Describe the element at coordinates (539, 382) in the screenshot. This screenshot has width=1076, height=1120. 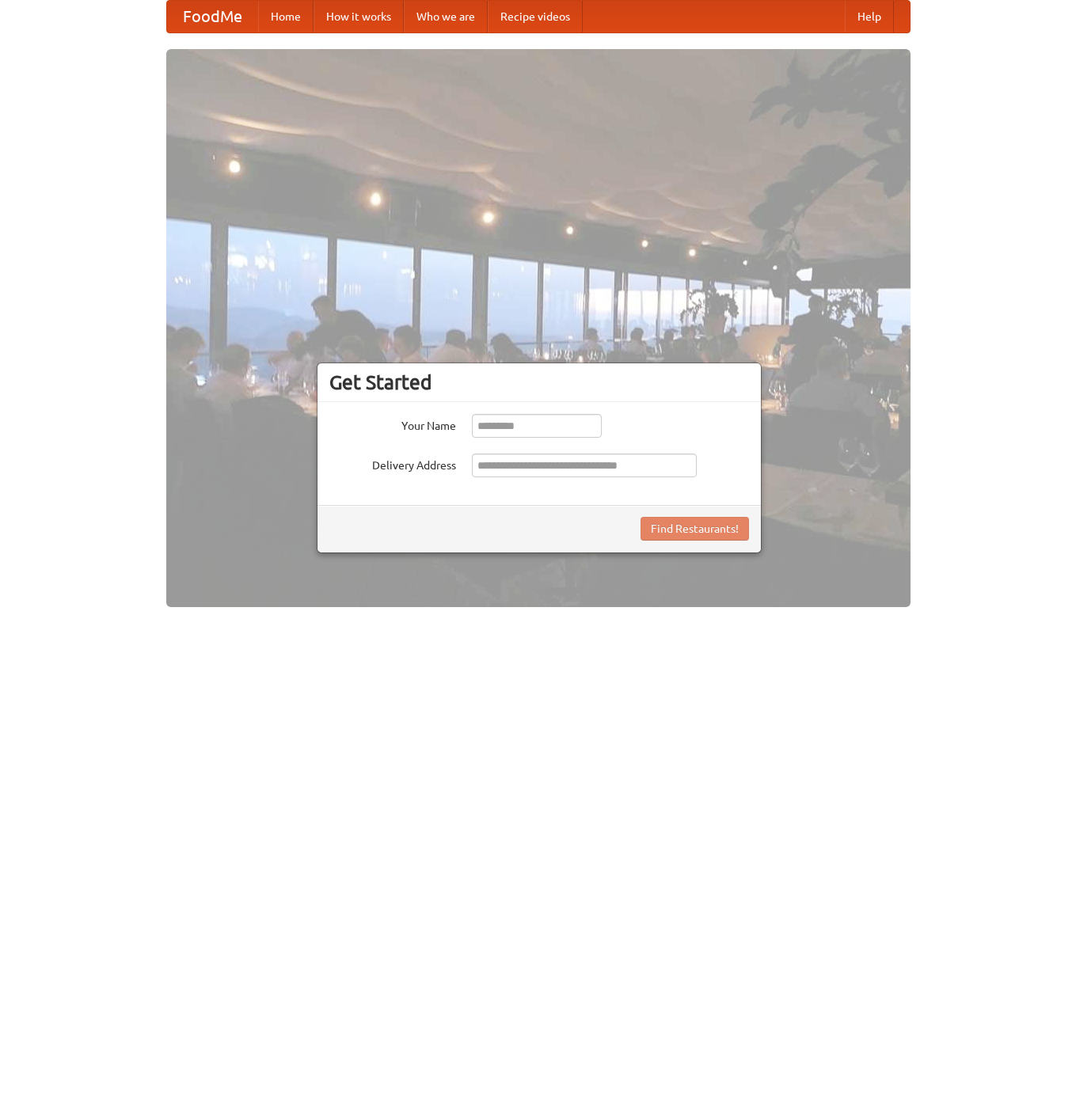
I see `h3: Get Started` at that location.